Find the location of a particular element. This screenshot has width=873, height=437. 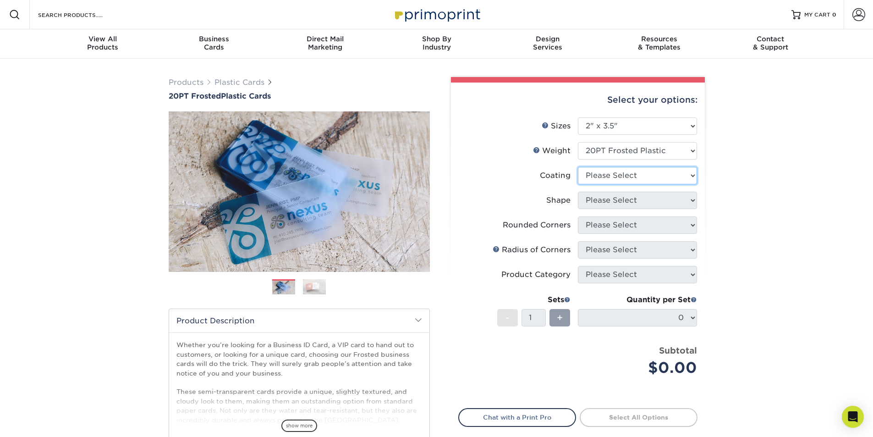

span: Design is located at coordinates (547, 39).